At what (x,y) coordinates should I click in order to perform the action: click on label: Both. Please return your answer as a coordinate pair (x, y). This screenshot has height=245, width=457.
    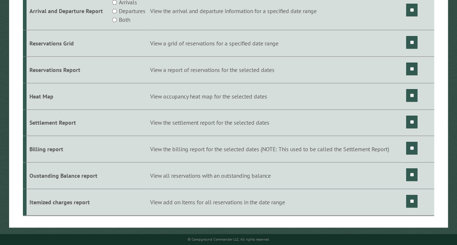
    Looking at the image, I should click on (124, 20).